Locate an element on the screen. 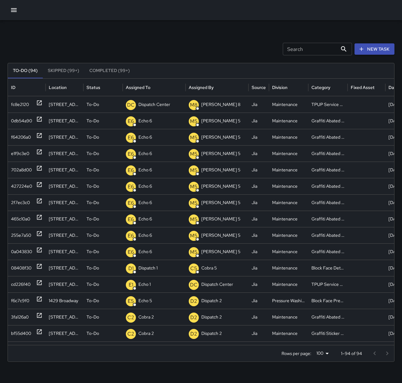 The image size is (402, 383). div: 2f7ec3c0 is located at coordinates (20, 203).